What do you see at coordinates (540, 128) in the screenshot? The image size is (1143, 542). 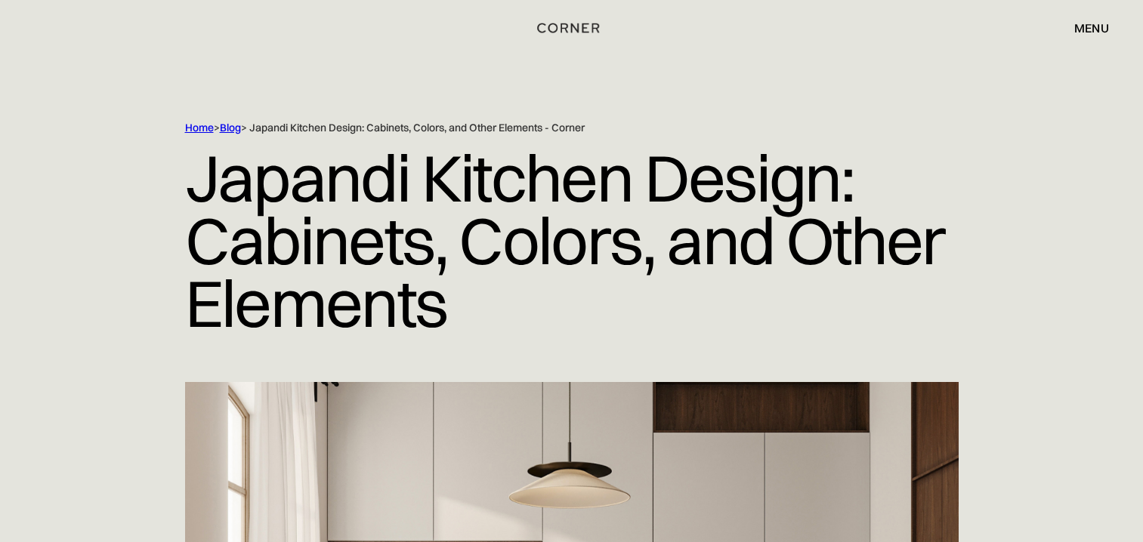 I see `div: > > Japandi Kitchen Design: Cabinets, Colors, and Other Elements - Corner` at bounding box center [540, 128].